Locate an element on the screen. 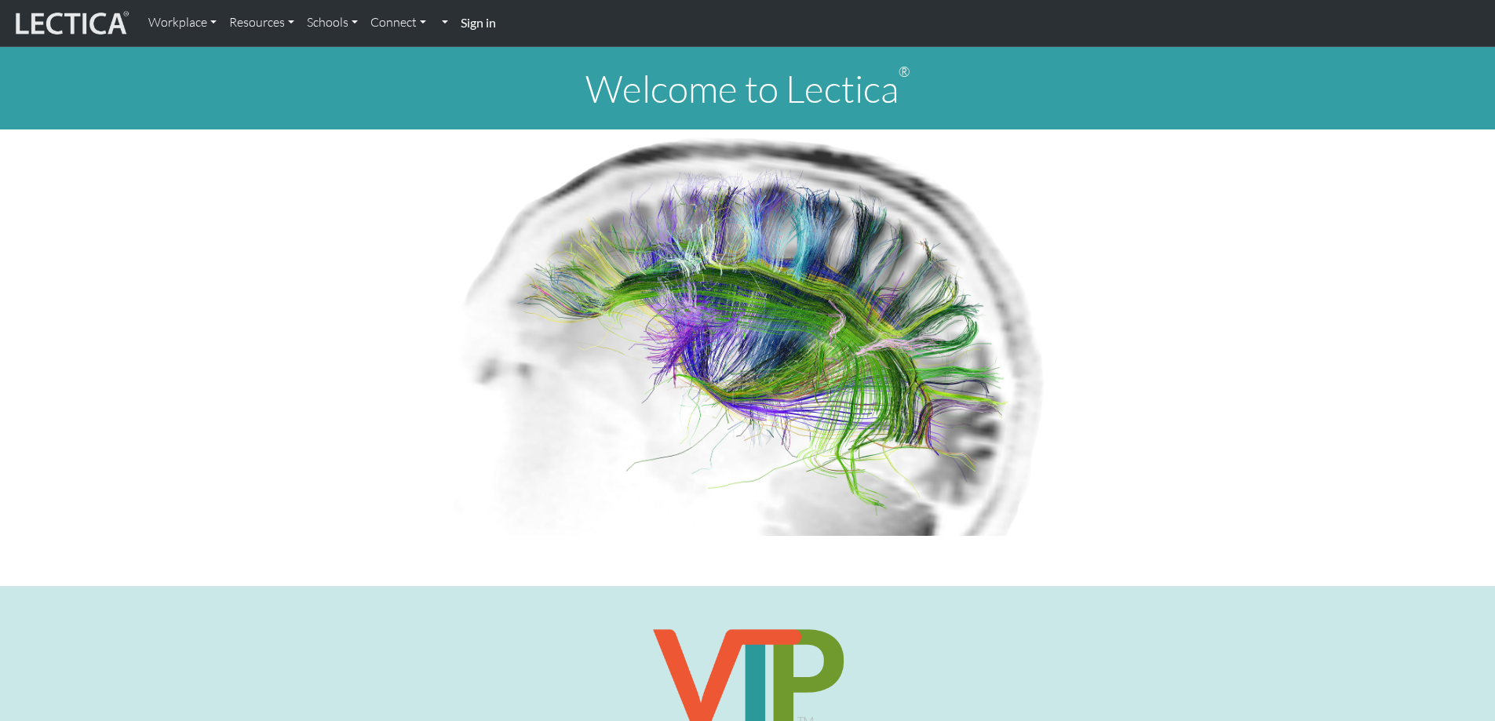  a: Workplace is located at coordinates (182, 23).